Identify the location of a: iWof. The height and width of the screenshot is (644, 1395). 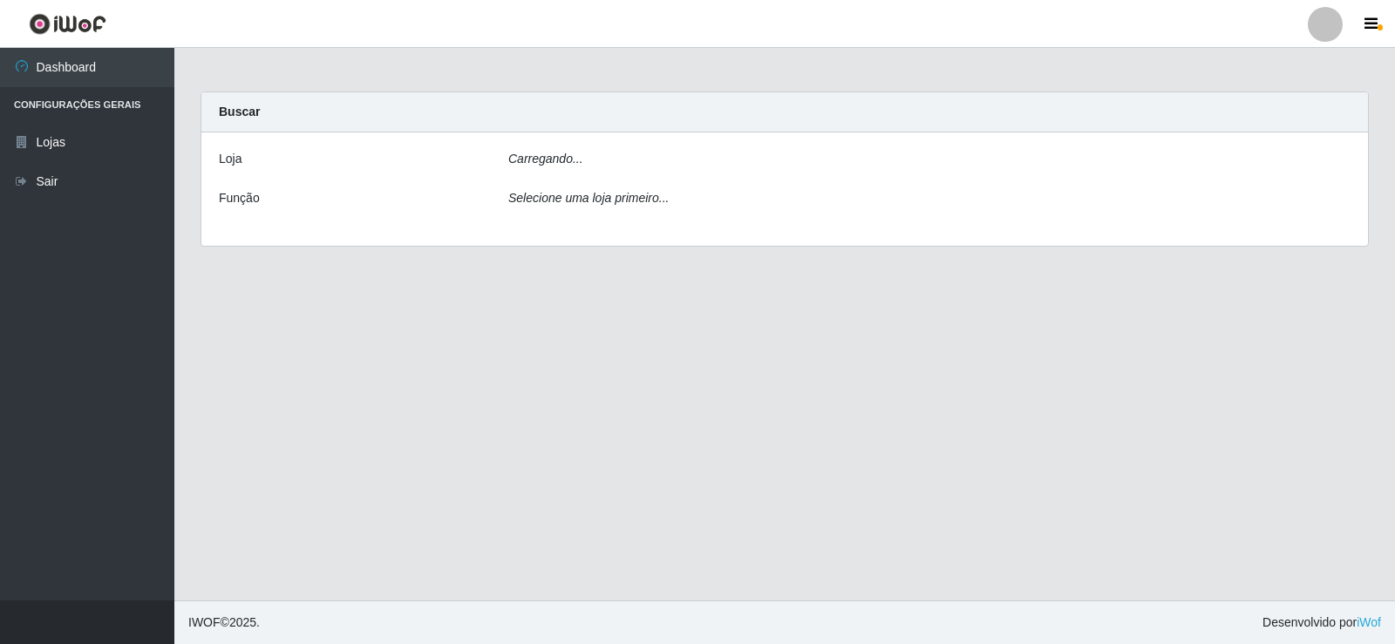
(1369, 622).